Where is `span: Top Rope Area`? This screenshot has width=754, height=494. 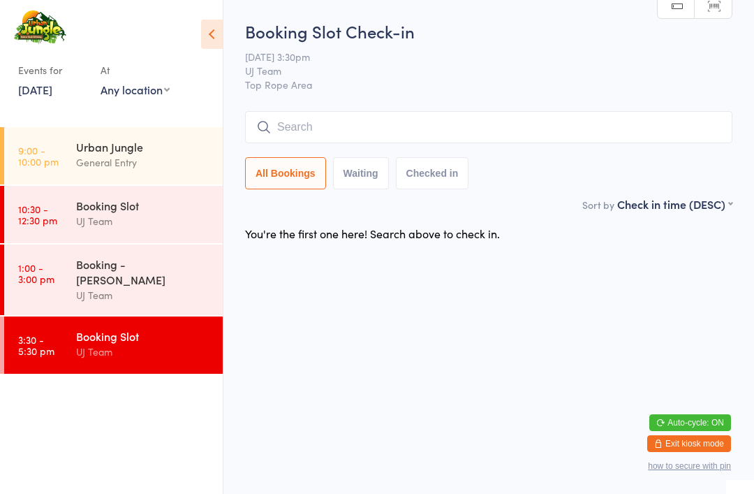
span: Top Rope Area is located at coordinates (489, 84).